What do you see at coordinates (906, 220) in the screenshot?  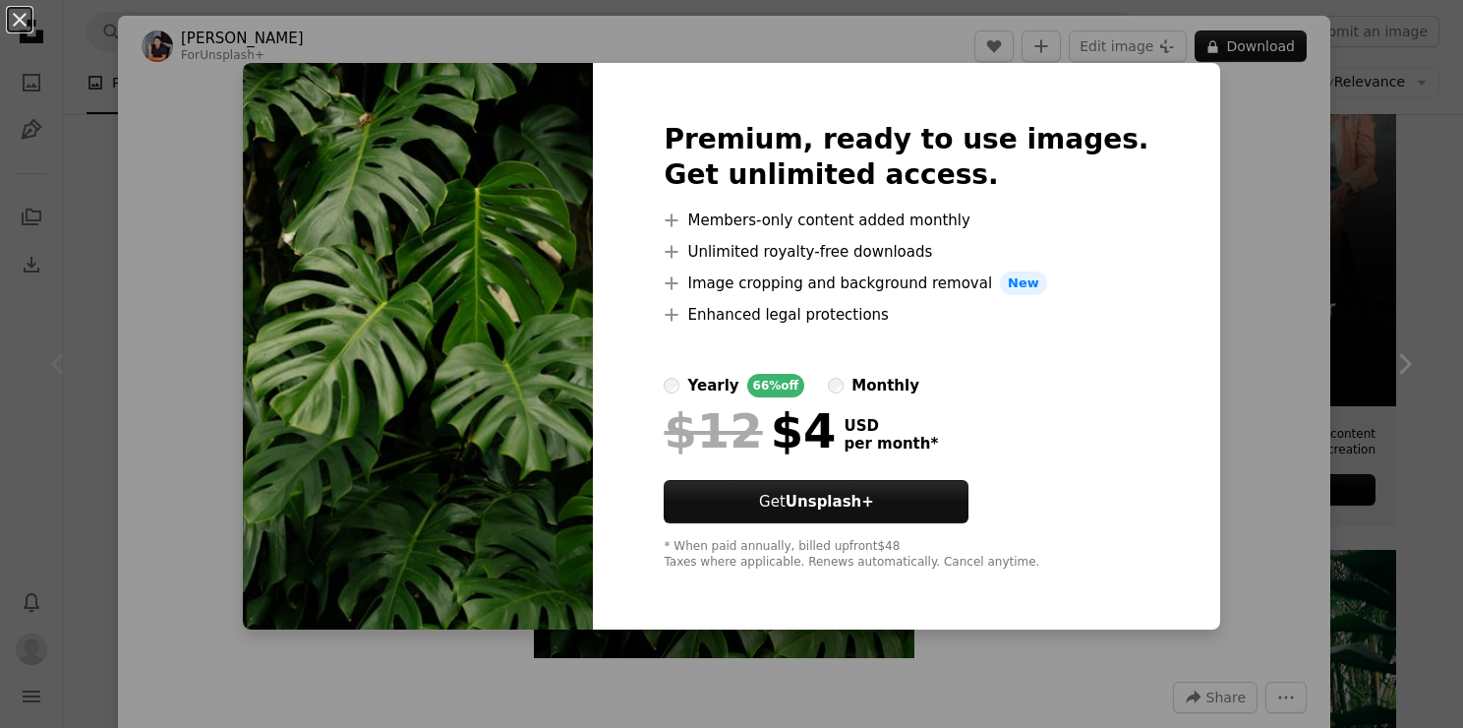 I see `li: Members-only content added monthly` at bounding box center [906, 220].